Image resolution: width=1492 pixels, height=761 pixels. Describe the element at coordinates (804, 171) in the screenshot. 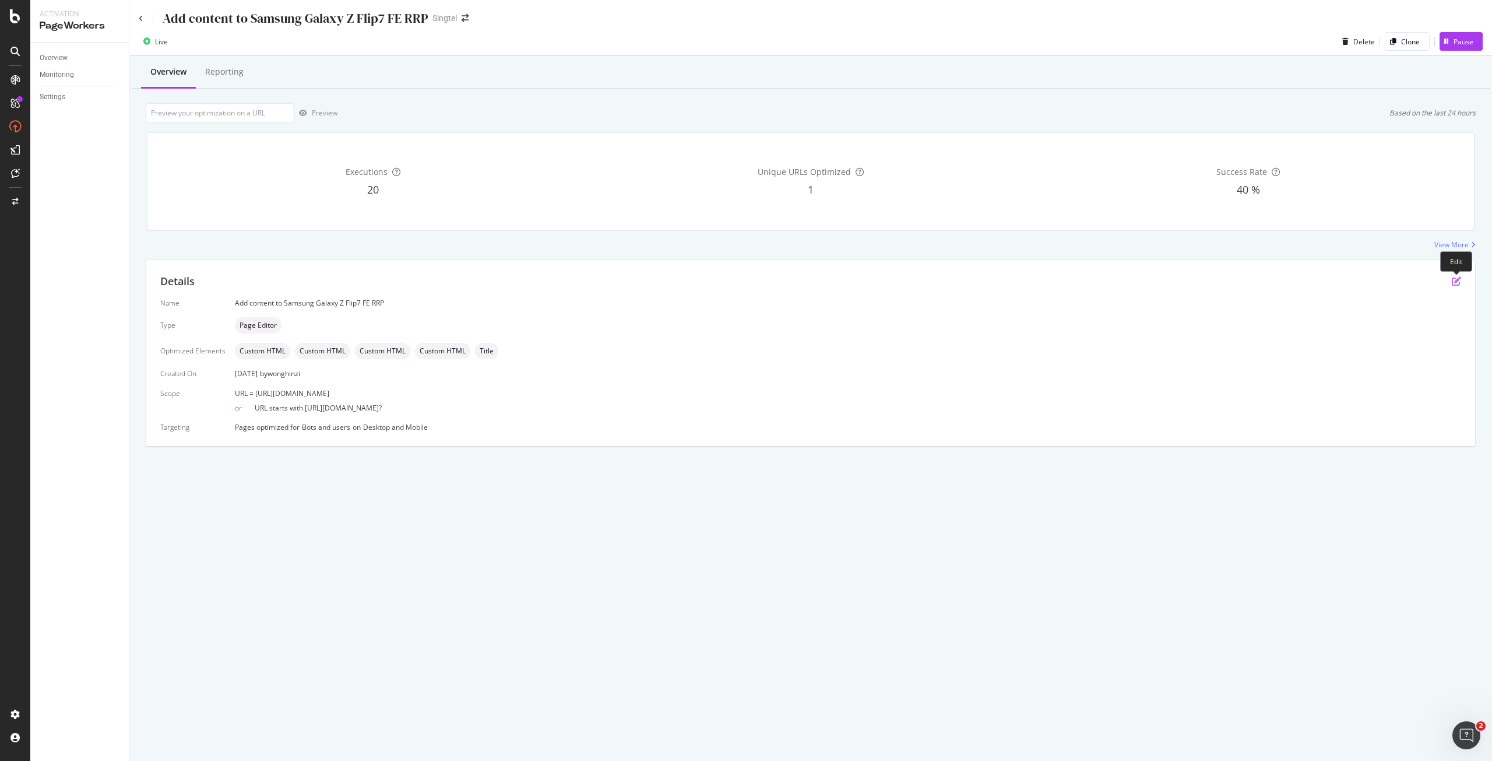

I see `span: Unique URLs Optimized` at that location.